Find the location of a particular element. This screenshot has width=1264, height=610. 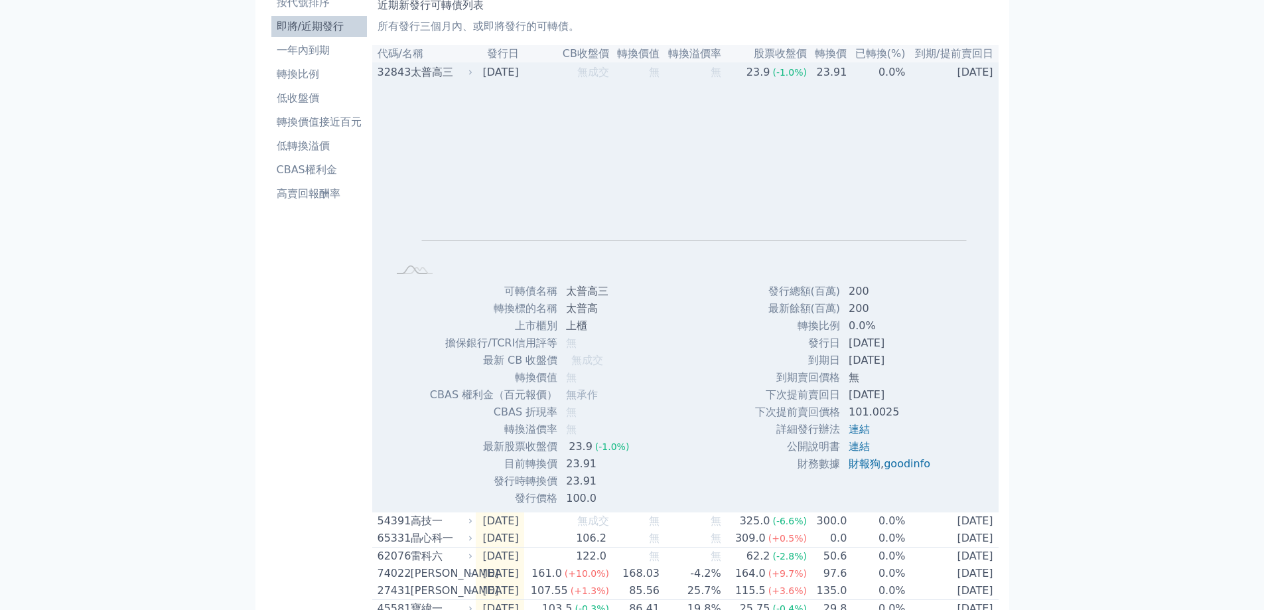

span: (+0.5%) is located at coordinates (788, 538).